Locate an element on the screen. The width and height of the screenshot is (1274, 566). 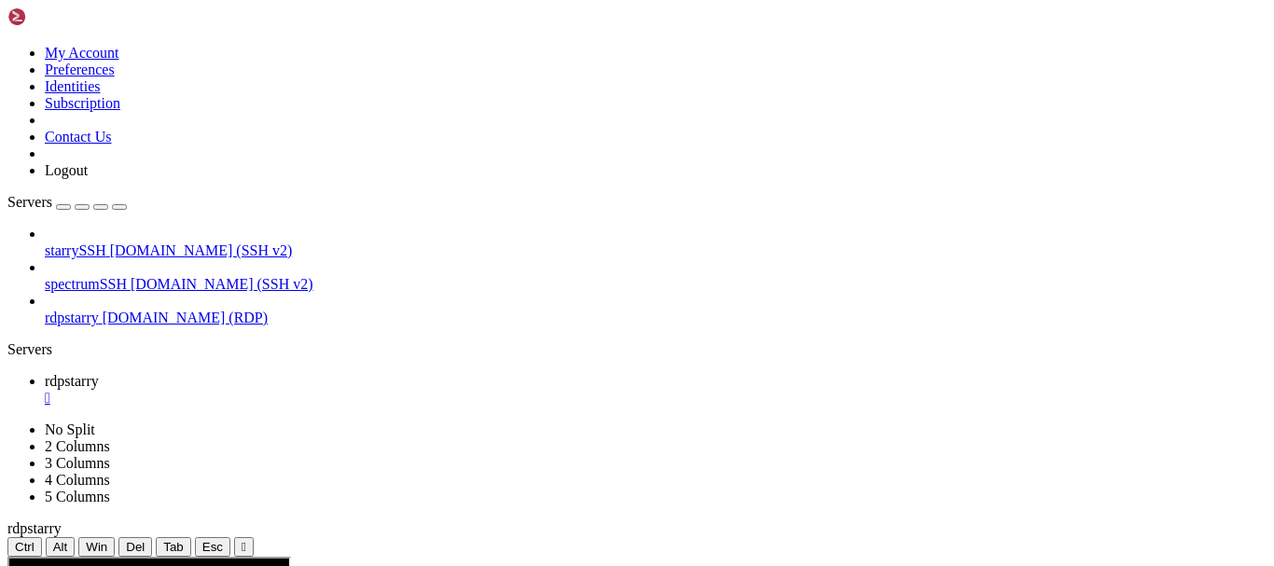
span: Del is located at coordinates (135, 547).